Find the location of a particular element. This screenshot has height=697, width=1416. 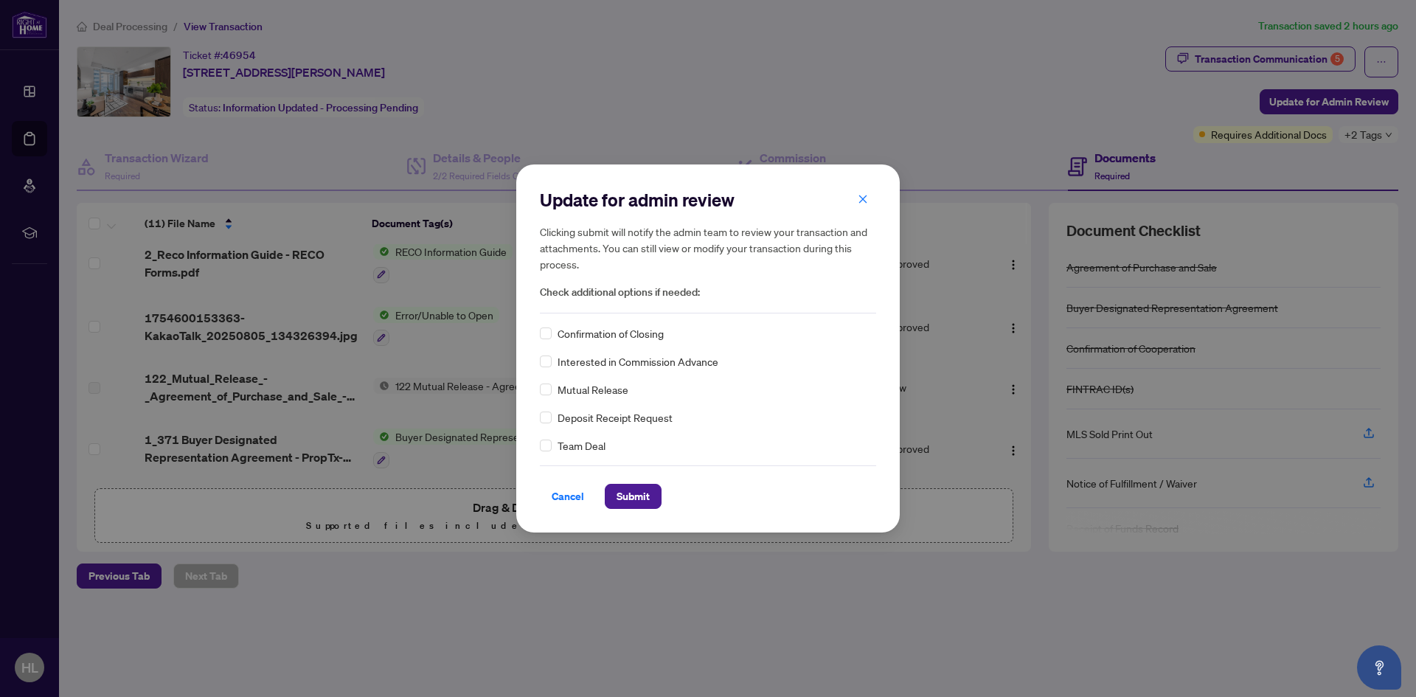

span: Mutual Release is located at coordinates (593, 389).